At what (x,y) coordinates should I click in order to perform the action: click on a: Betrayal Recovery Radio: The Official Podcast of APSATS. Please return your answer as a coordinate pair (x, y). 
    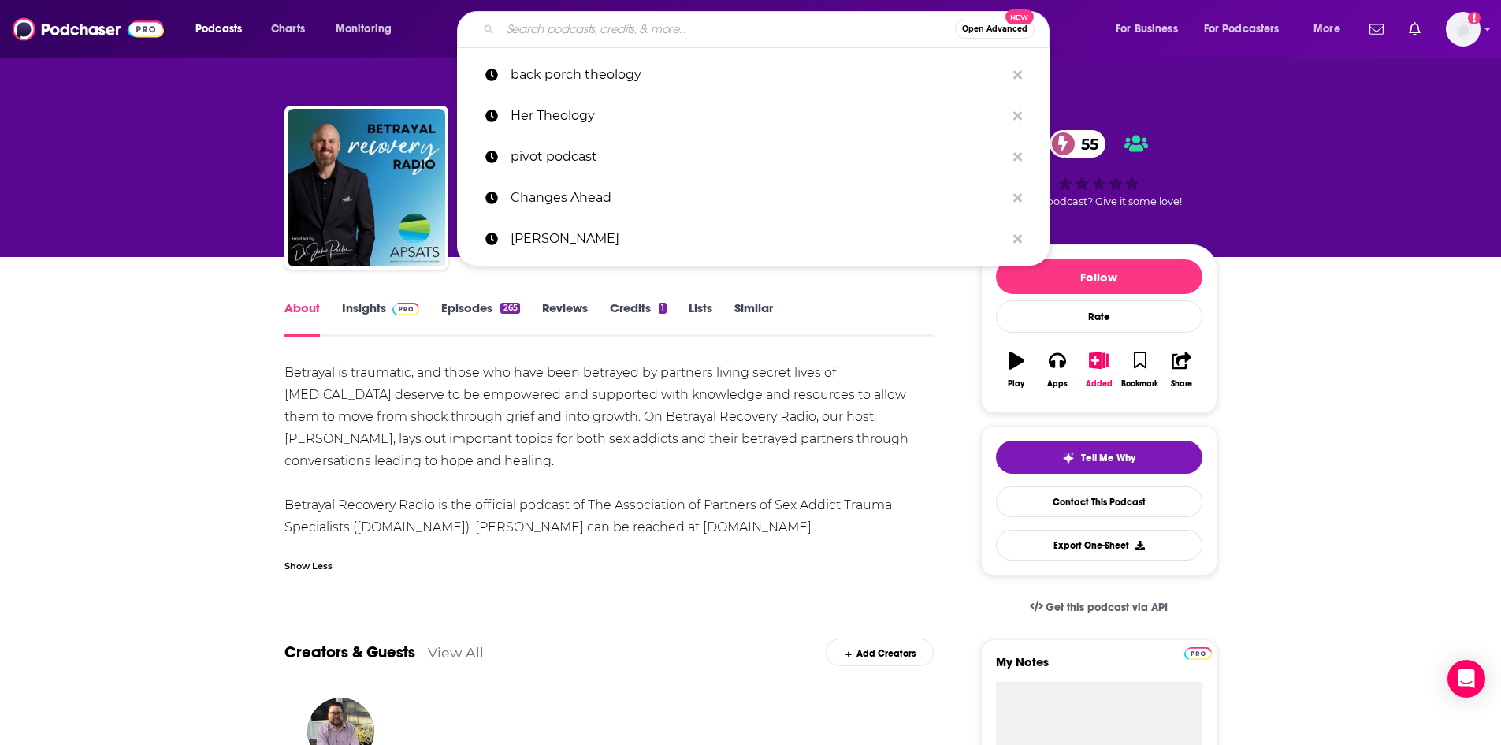
    Looking at the image, I should click on (366, 188).